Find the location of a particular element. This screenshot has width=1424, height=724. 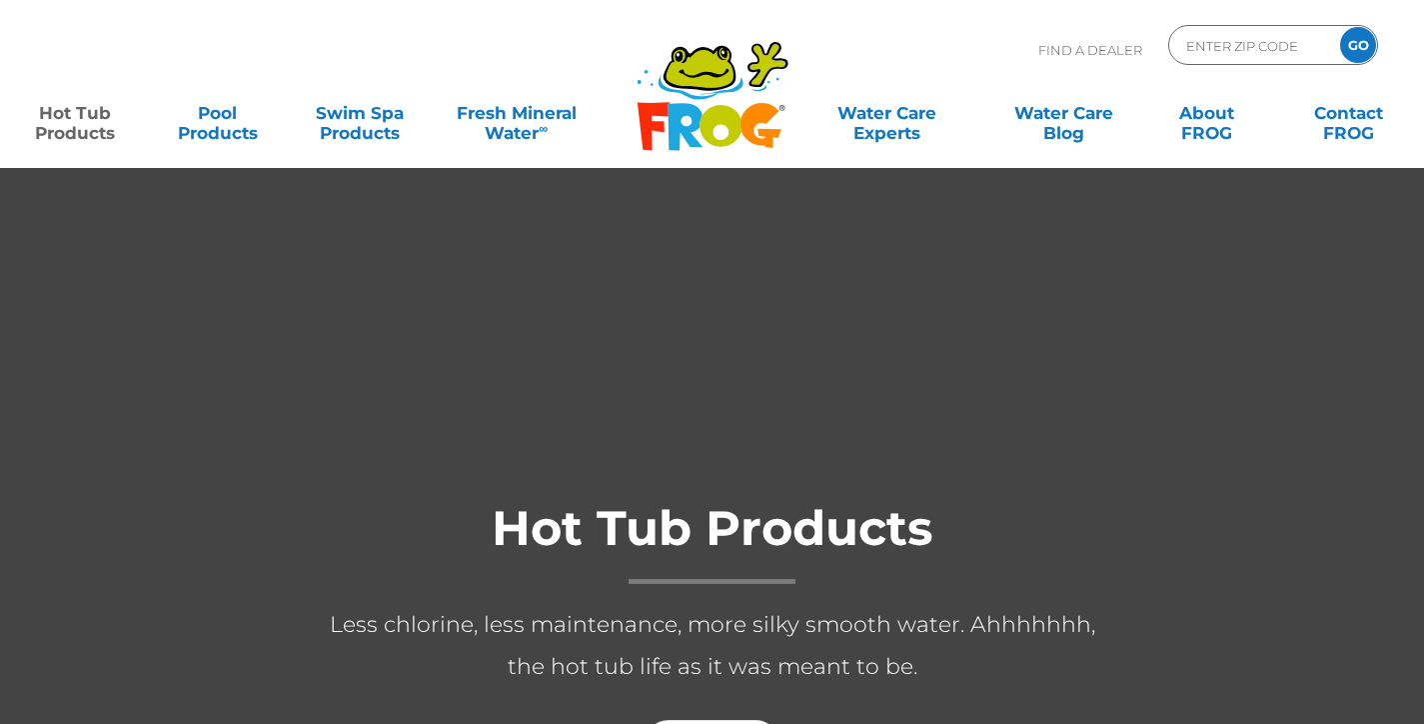

input: Zip Code Form is located at coordinates (1251, 45).